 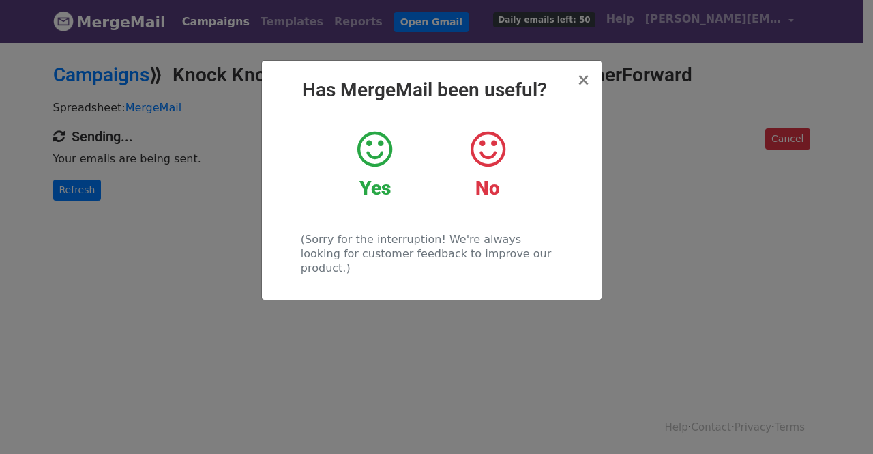 I want to click on button: Close, so click(x=583, y=80).